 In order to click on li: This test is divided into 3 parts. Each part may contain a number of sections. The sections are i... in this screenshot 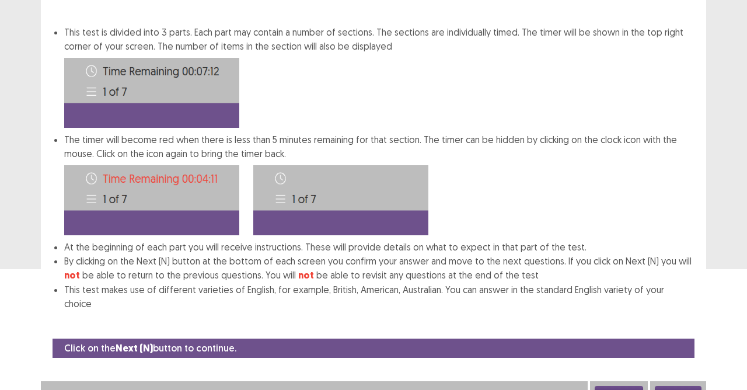, I will do `click(378, 76)`.